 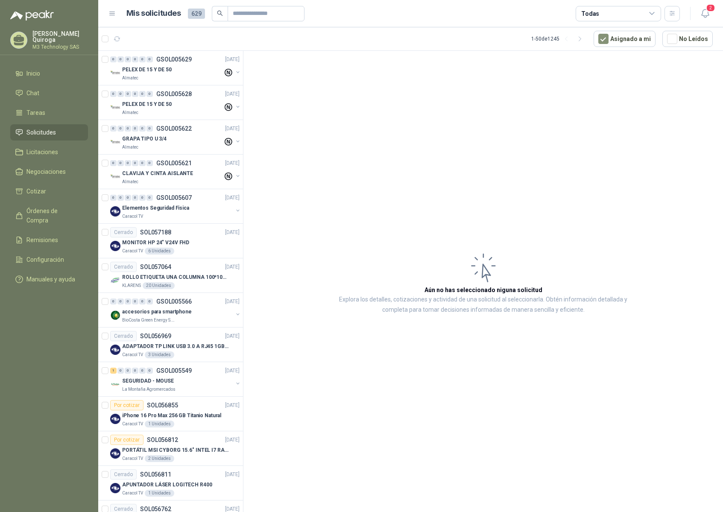 I want to click on div: 6 Unidades, so click(x=159, y=251).